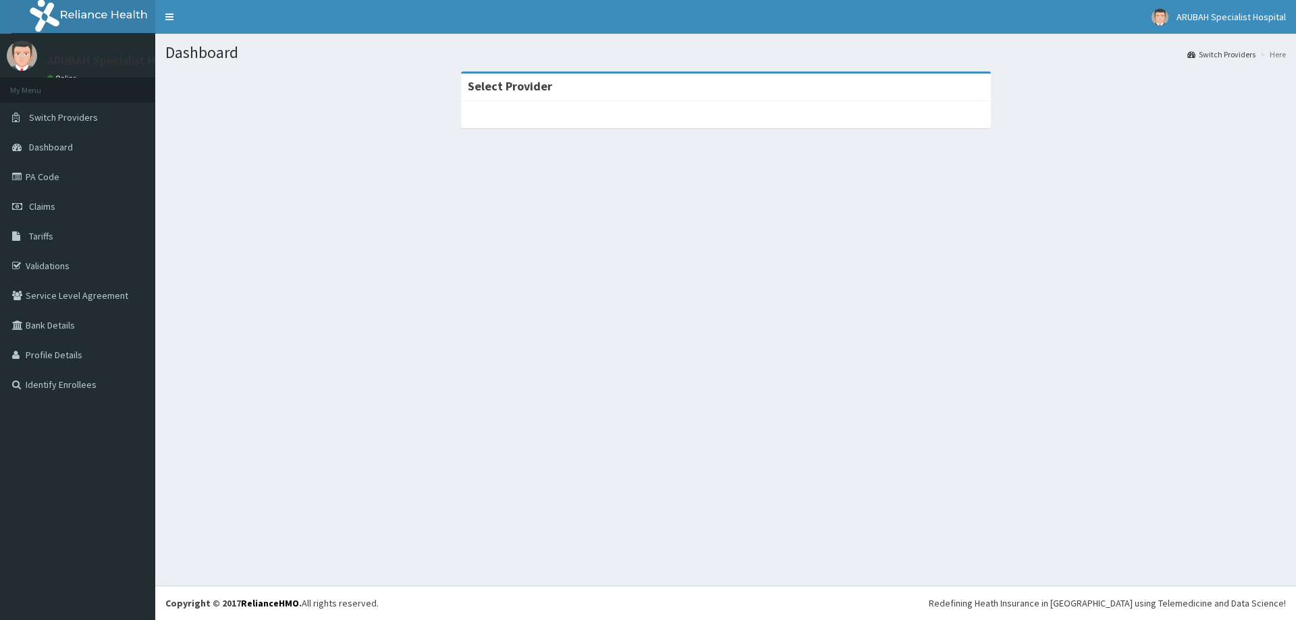 This screenshot has width=1296, height=620. What do you see at coordinates (1221, 54) in the screenshot?
I see `a: Switch Providers` at bounding box center [1221, 54].